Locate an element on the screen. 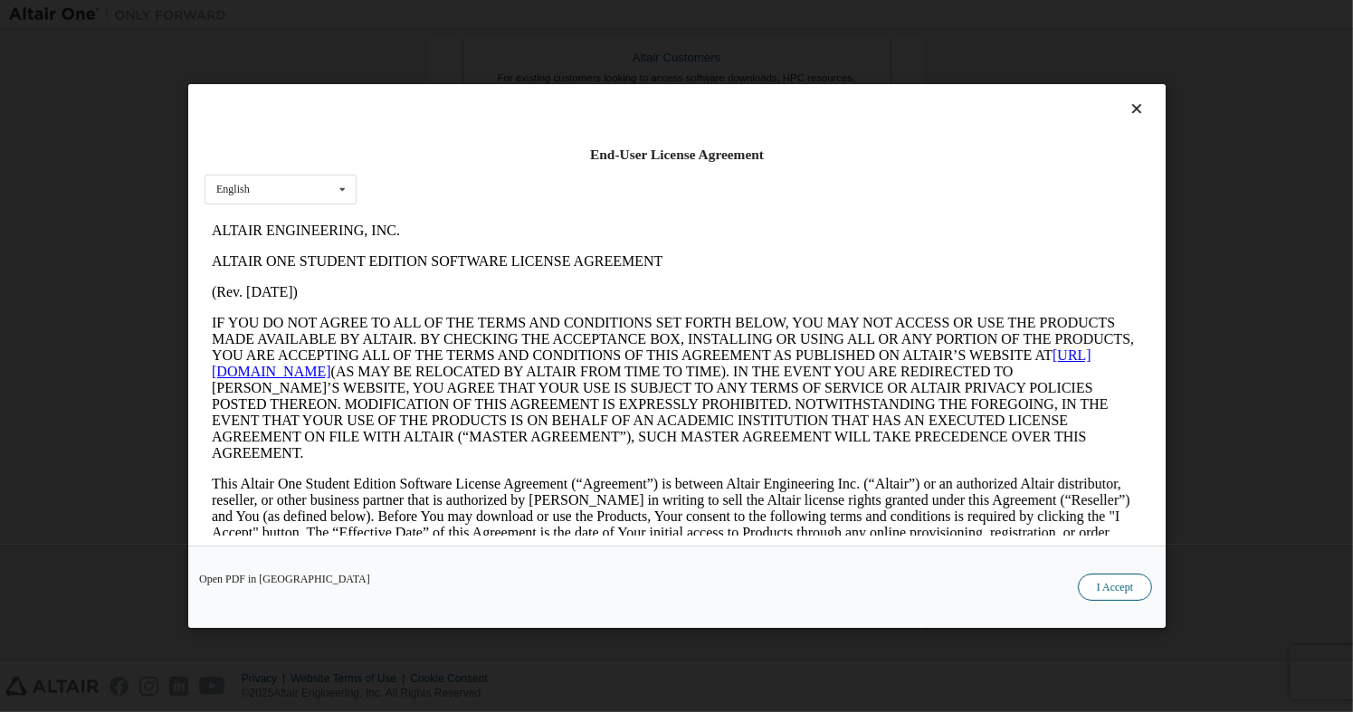  div: English is located at coordinates (233, 190).